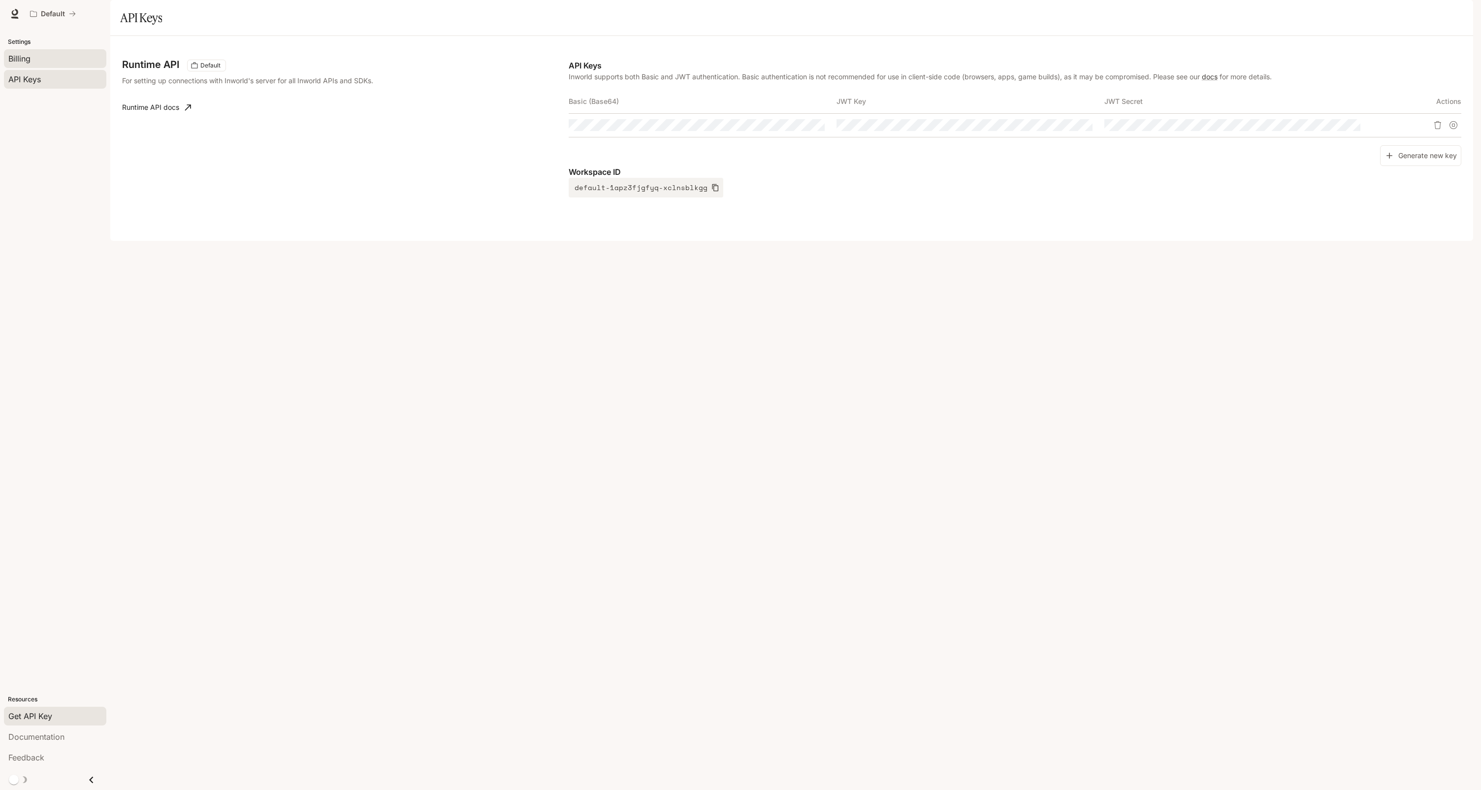  What do you see at coordinates (141, 18) in the screenshot?
I see `h1: API Keys` at bounding box center [141, 18].